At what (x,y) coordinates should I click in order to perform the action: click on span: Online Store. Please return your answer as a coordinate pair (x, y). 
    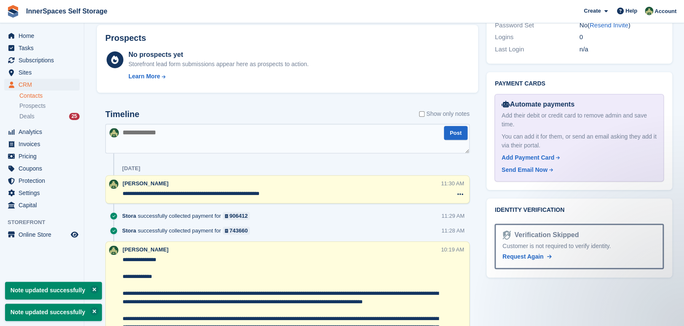
    Looking at the image, I should click on (44, 235).